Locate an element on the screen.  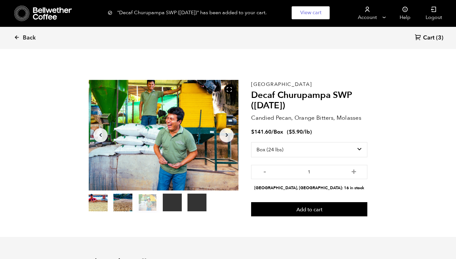
a: View cart is located at coordinates (310, 13).